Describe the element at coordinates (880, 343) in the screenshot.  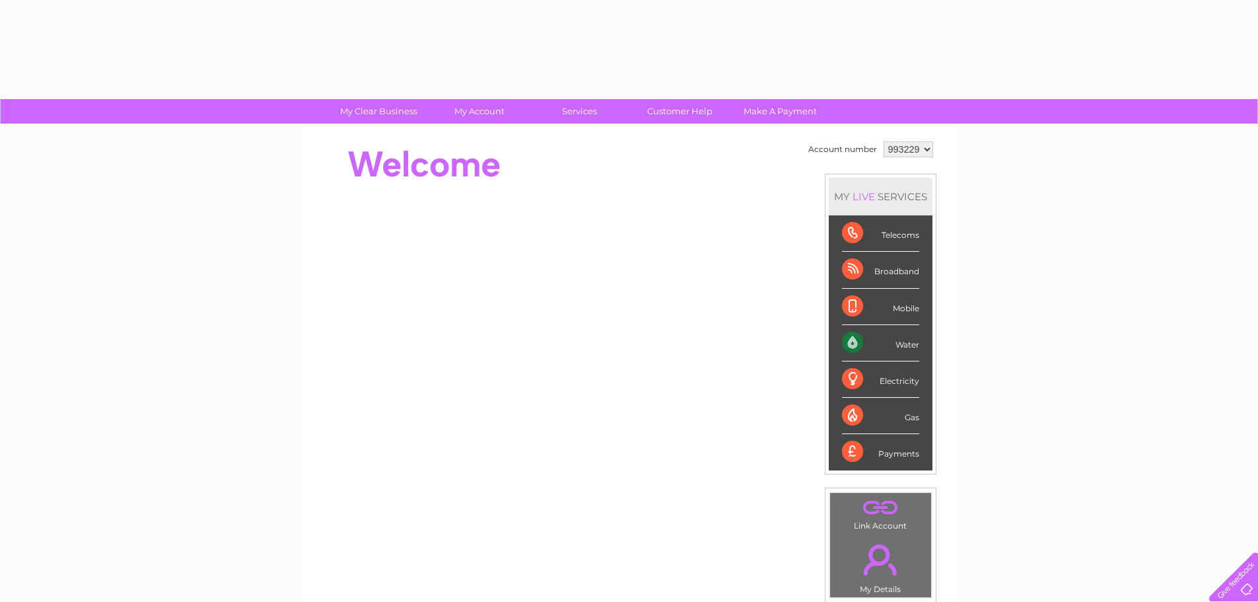
I see `div: Water` at that location.